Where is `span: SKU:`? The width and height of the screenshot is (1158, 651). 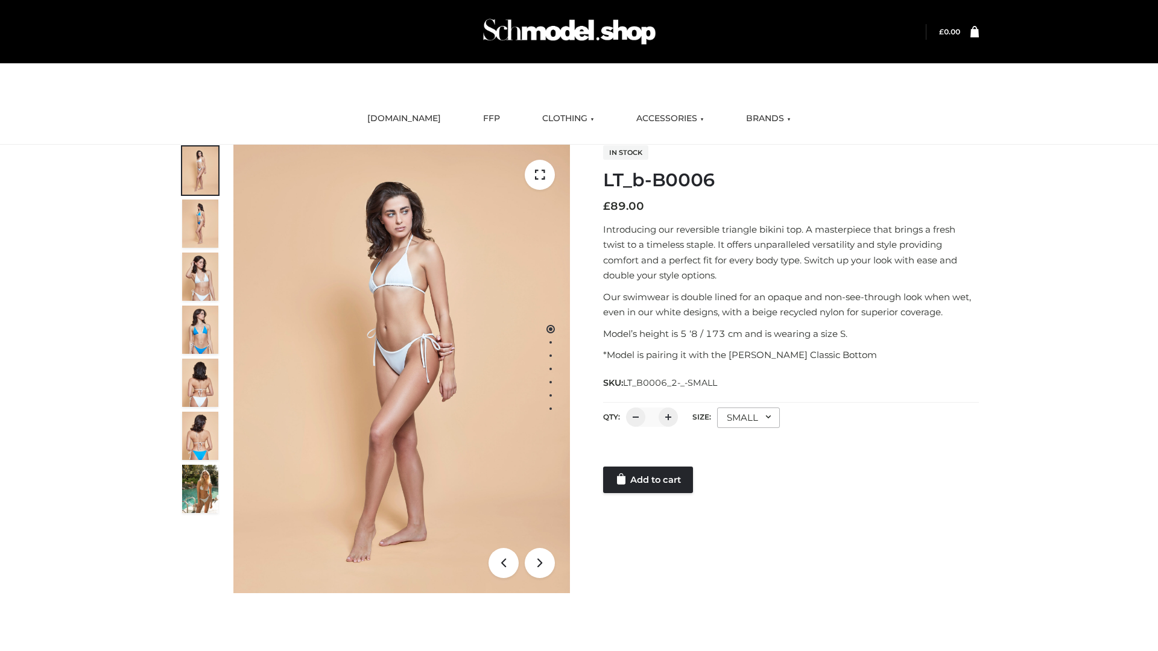
span: SKU: is located at coordinates (660, 383).